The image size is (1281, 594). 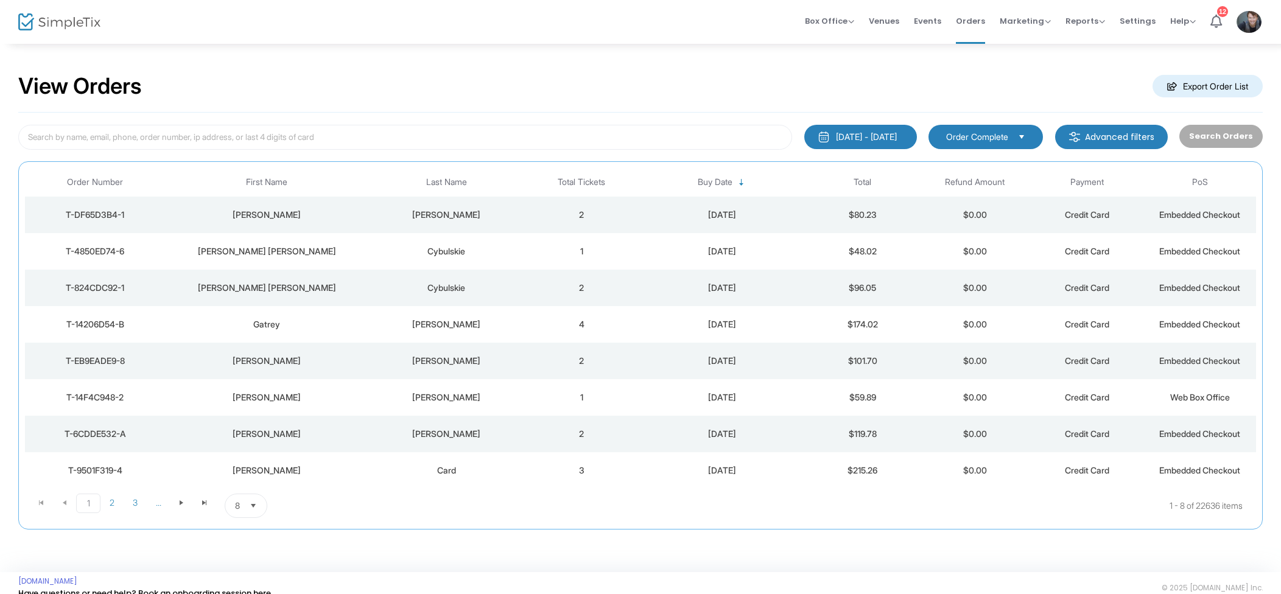 I want to click on div: Haight, so click(x=446, y=434).